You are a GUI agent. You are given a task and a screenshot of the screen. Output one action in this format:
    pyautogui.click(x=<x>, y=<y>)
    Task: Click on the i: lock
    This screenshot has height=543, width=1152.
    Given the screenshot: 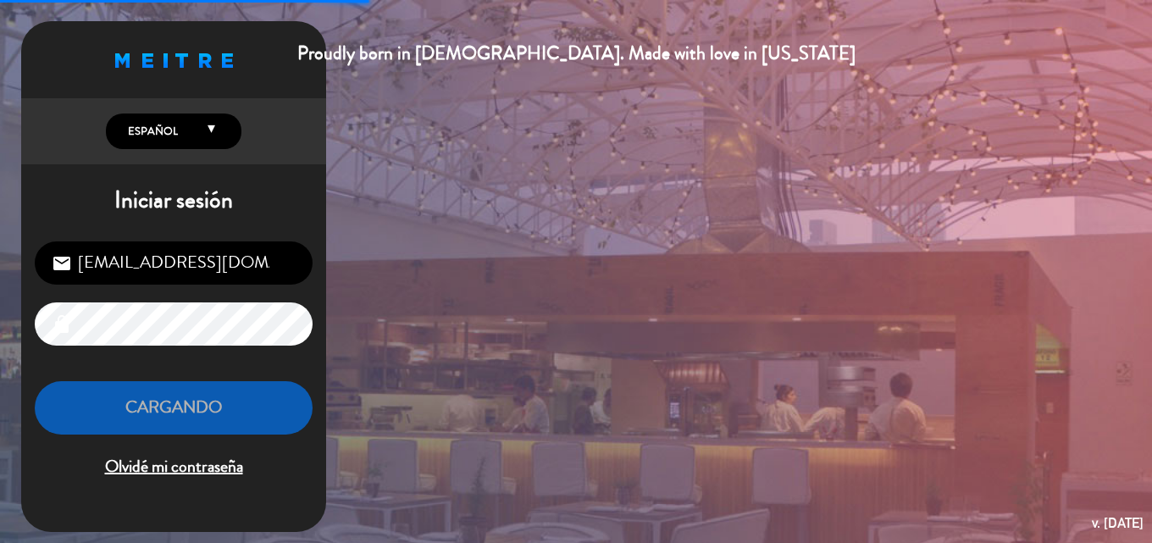 What is the action you would take?
    pyautogui.click(x=62, y=324)
    